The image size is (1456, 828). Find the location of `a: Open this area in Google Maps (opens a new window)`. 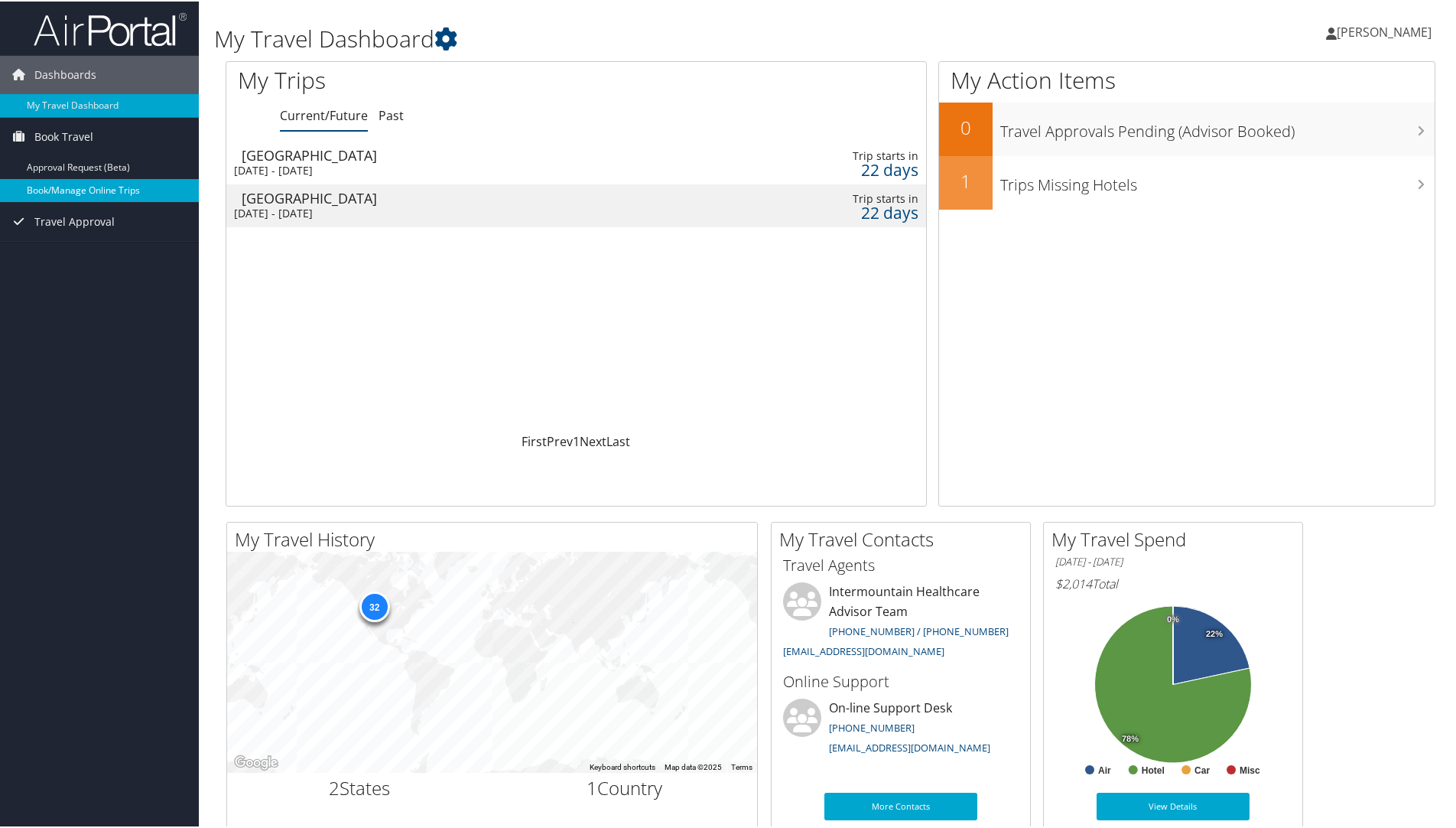

a: Open this area in Google Maps (opens a new window) is located at coordinates (256, 761).